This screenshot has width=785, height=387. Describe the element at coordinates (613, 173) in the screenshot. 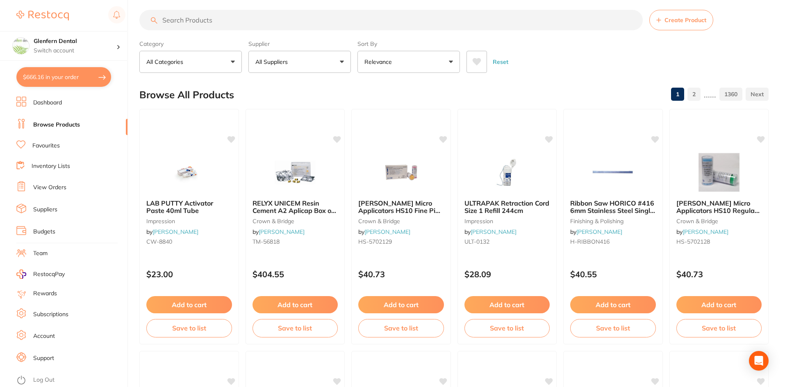

I see `img: Ribbon Saw HORICO #416 6mm Stainless Steel Single Sidex12` at that location.